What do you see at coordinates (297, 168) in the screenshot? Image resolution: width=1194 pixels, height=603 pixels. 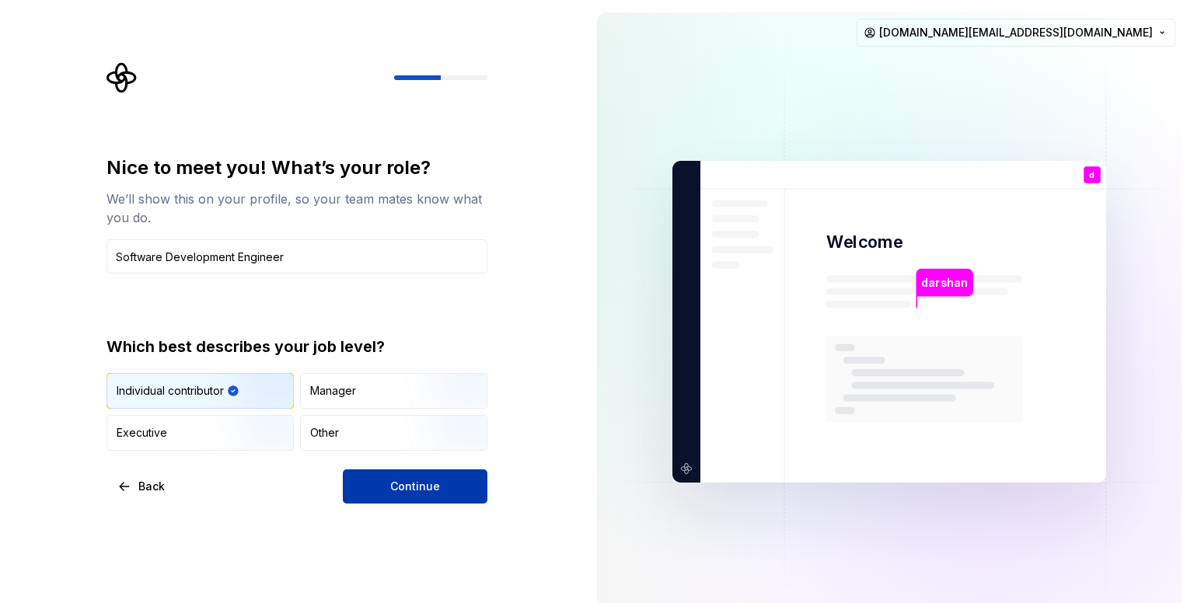 I see `div: Nice to meet you! What’s your role?` at bounding box center [297, 168].